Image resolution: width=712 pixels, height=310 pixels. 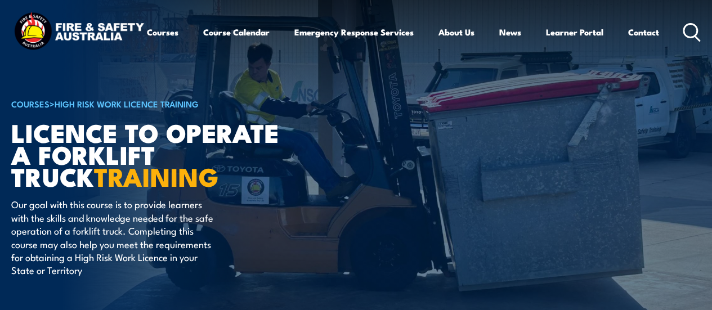 What do you see at coordinates (575, 32) in the screenshot?
I see `a: Learner Portal` at bounding box center [575, 32].